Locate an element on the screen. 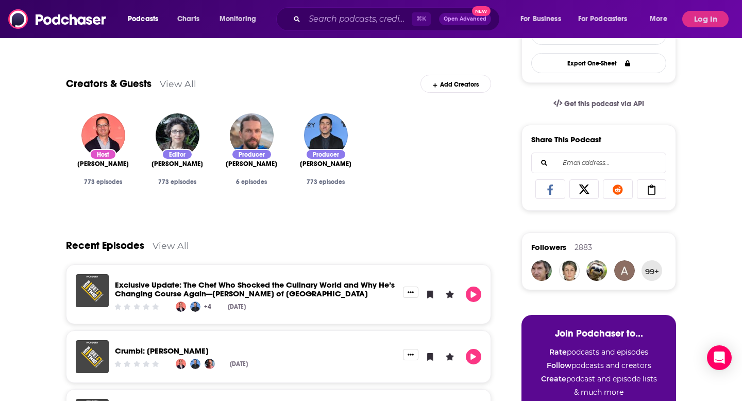  button: Log In is located at coordinates (705, 19).